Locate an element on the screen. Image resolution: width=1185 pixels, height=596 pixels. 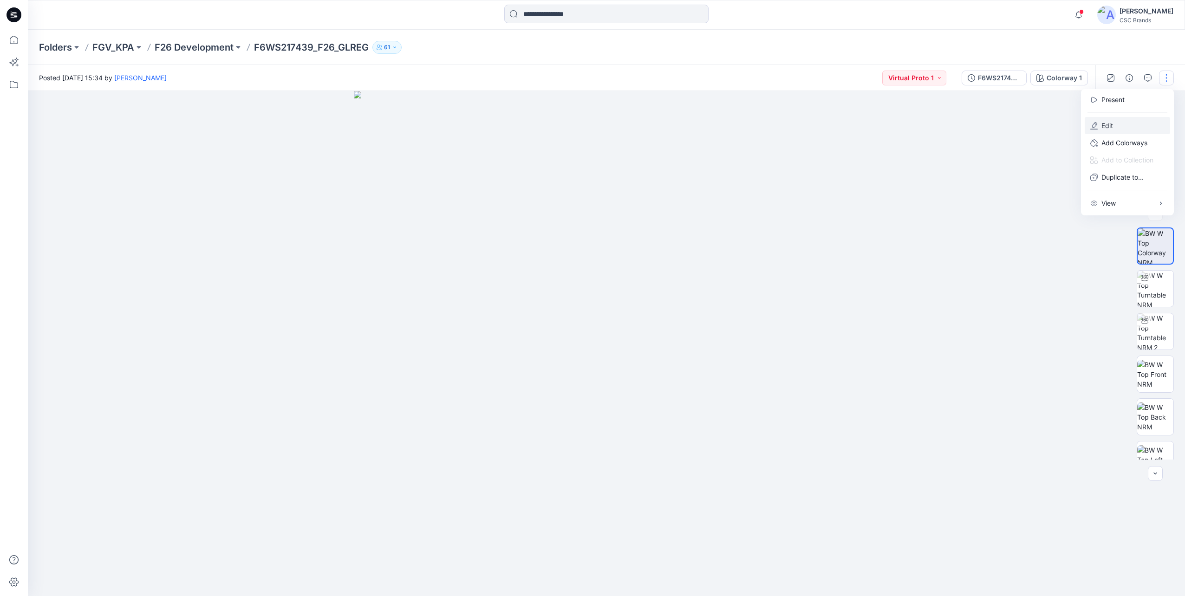
a: Folders is located at coordinates (55, 47).